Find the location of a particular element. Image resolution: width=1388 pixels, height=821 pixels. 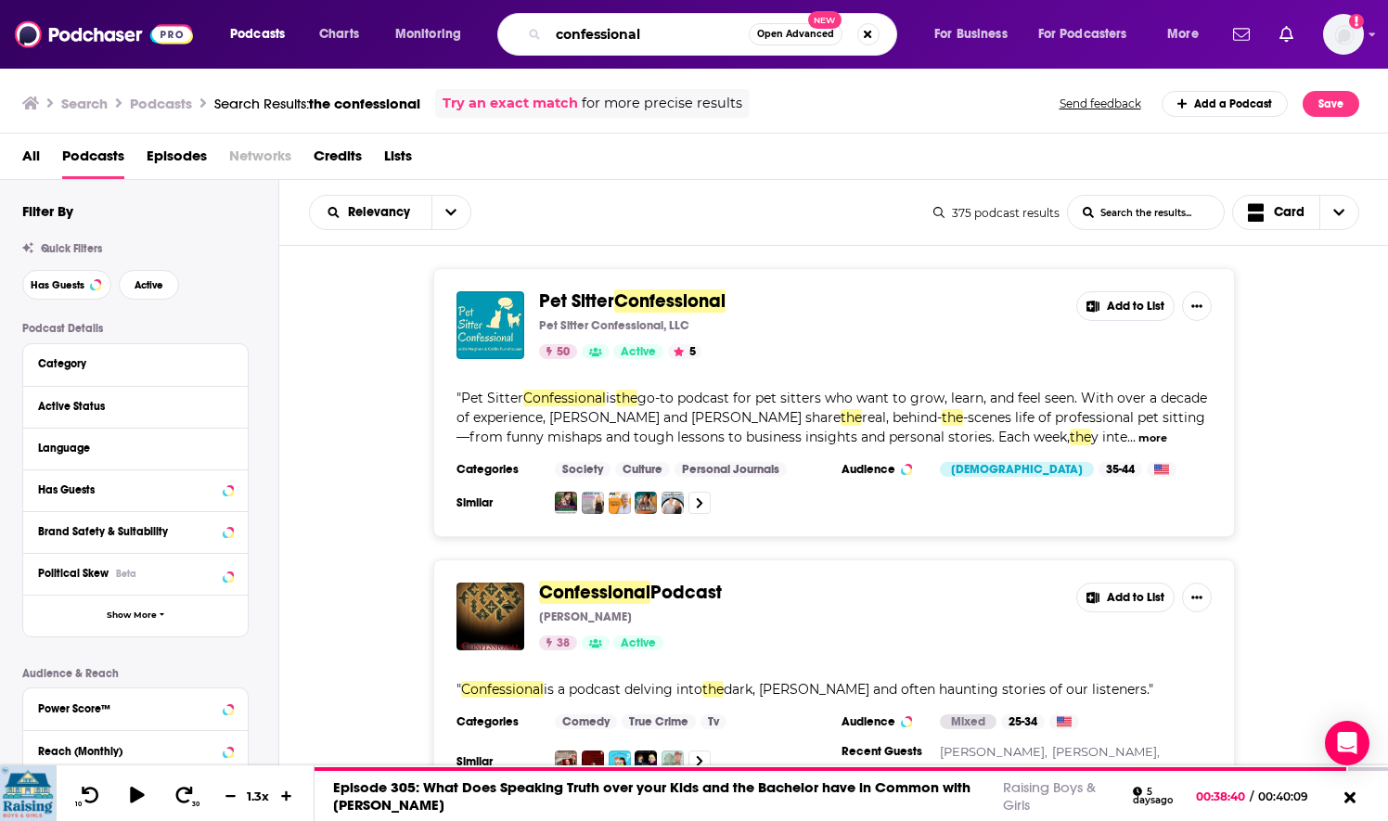

a: 99% Chance Of Wine and Murder is located at coordinates (593, 762).